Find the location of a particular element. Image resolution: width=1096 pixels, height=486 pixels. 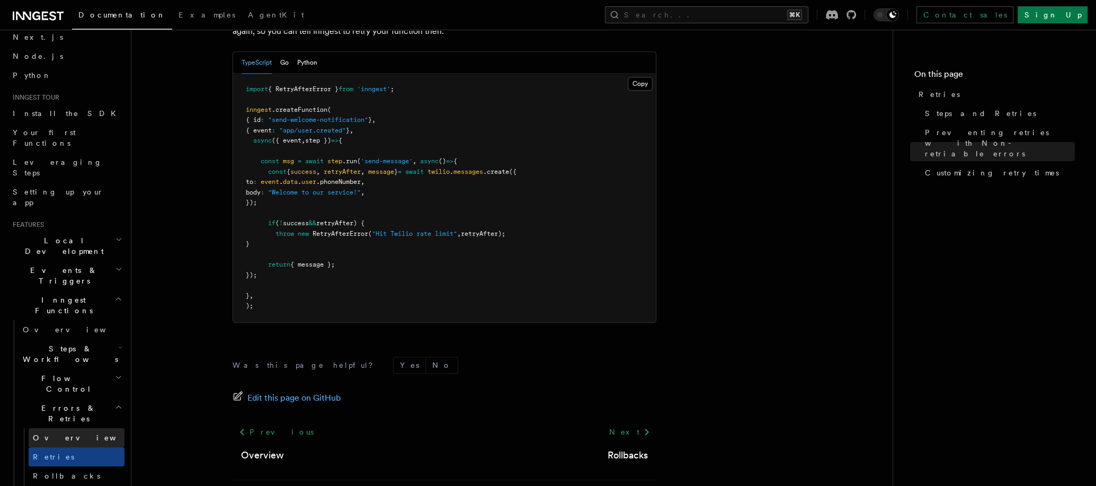

span: .create is located at coordinates (496, 172).